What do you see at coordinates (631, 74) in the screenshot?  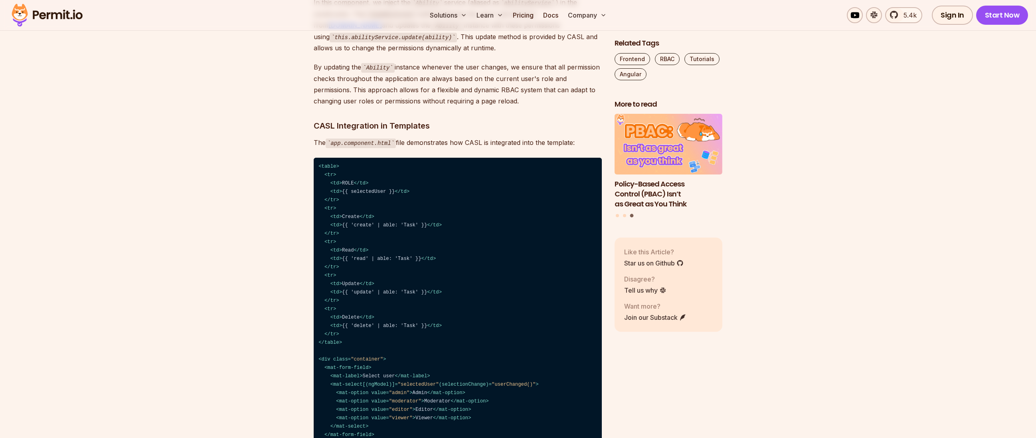 I see `a: Angular` at bounding box center [631, 74].